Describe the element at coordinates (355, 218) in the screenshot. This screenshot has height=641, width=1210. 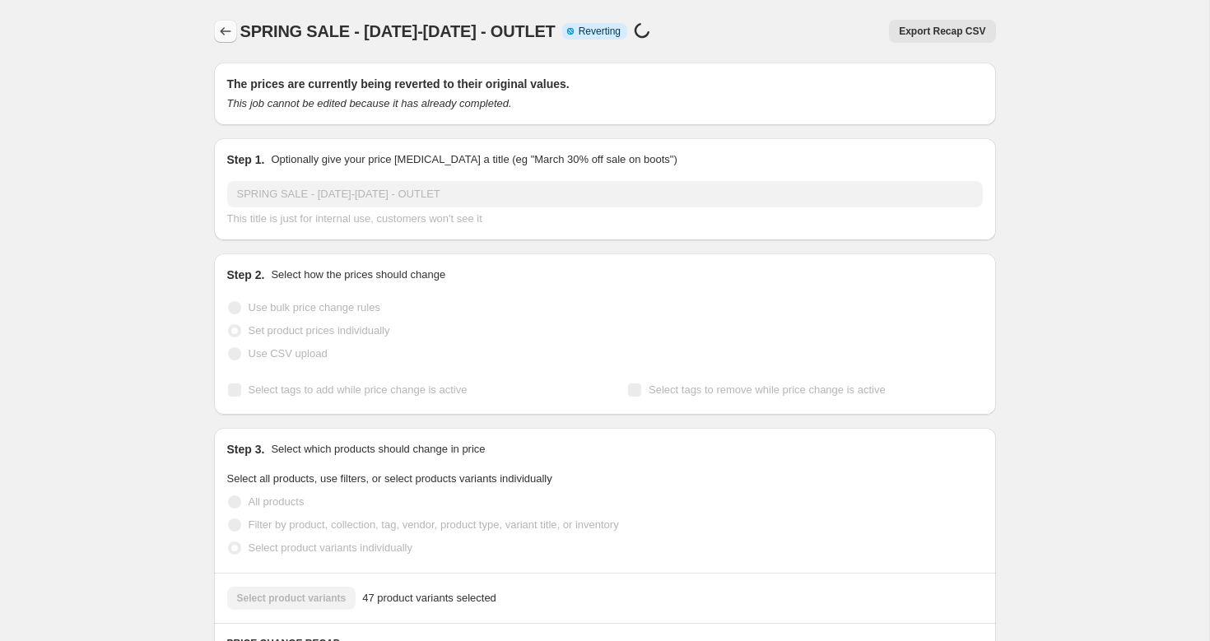
I see `span: This title is just for internal use, customers won't see it` at that location.